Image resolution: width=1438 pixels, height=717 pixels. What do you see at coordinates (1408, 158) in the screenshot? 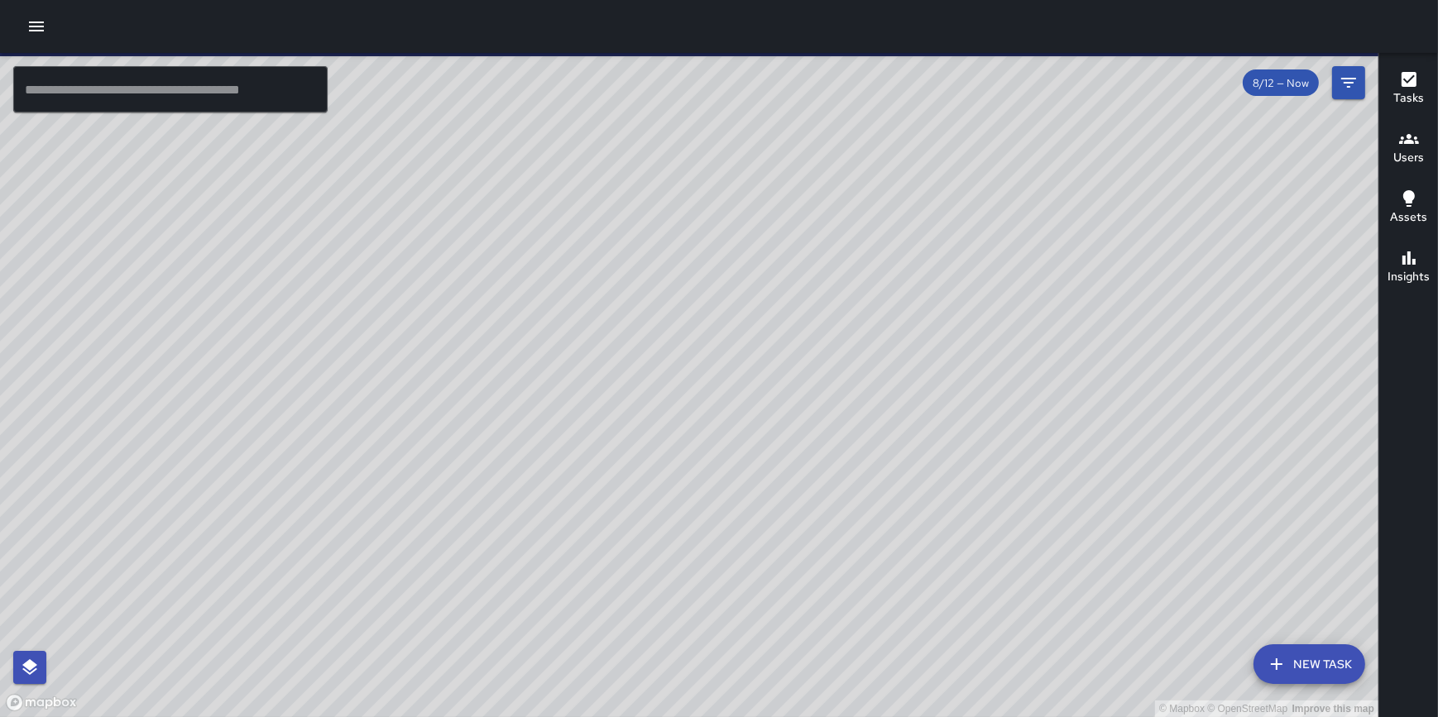
I see `h6: Users` at bounding box center [1408, 158].